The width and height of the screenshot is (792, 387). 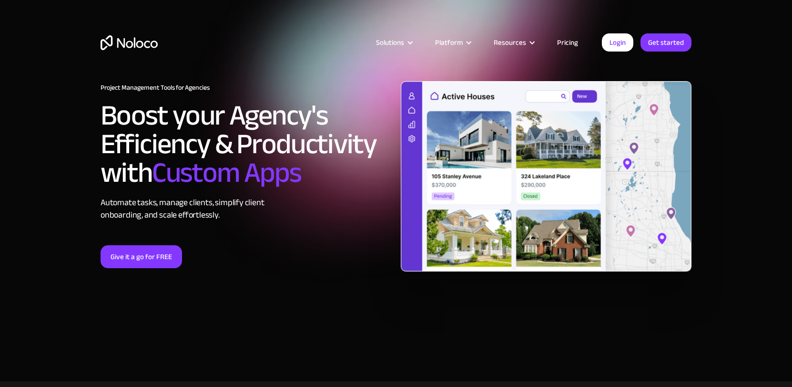 I want to click on div: Automate tasks, manage clients, simplify client onboarding, and scale effortlessly., so click(x=246, y=209).